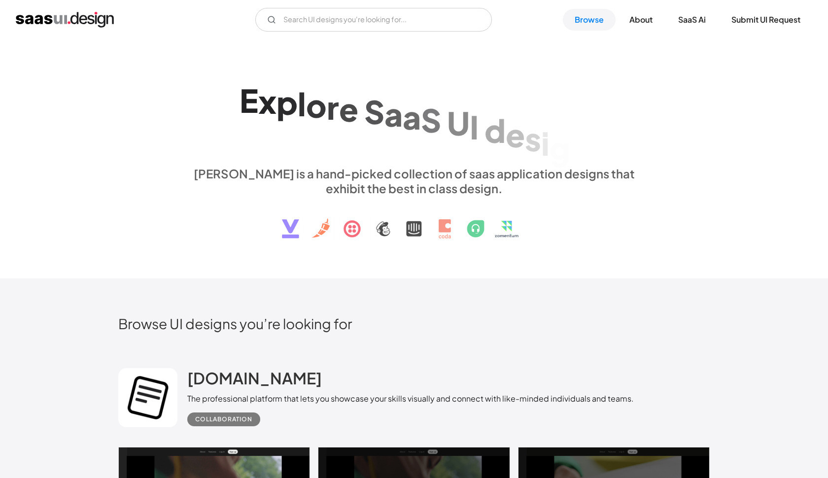 The height and width of the screenshot is (478, 828). What do you see at coordinates (374, 20) in the screenshot?
I see `form: Email Form` at bounding box center [374, 20].